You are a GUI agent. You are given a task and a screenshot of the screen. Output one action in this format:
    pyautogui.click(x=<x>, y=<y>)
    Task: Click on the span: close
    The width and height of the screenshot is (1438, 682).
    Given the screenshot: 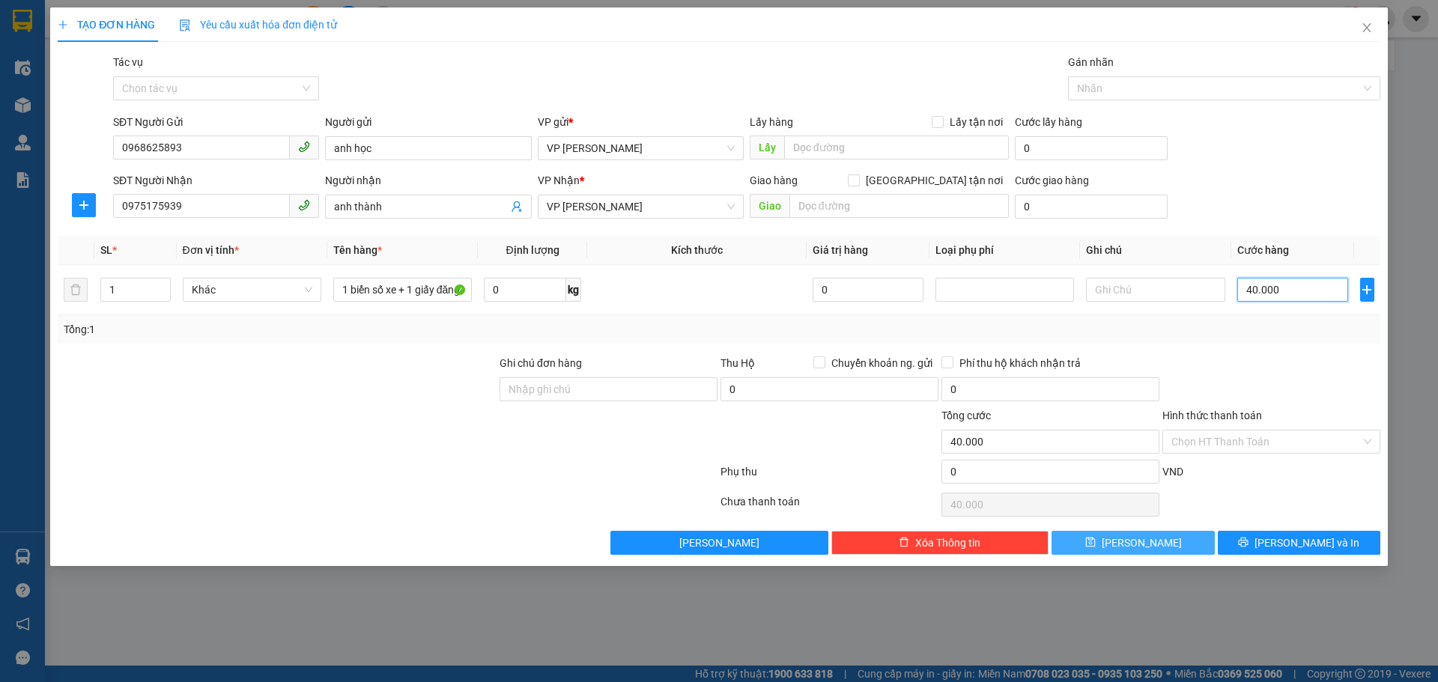 What is the action you would take?
    pyautogui.click(x=1367, y=28)
    